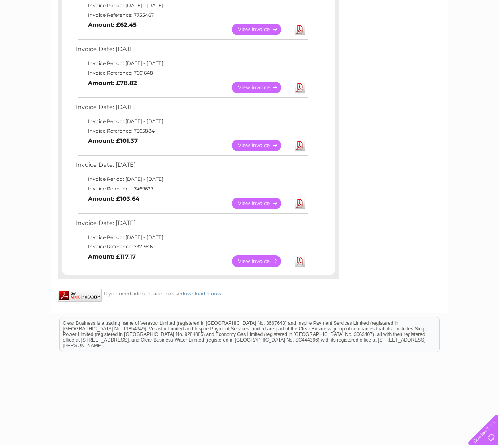 This screenshot has height=445, width=498. What do you see at coordinates (114, 199) in the screenshot?
I see `b: Amount: £103.64` at bounding box center [114, 199].